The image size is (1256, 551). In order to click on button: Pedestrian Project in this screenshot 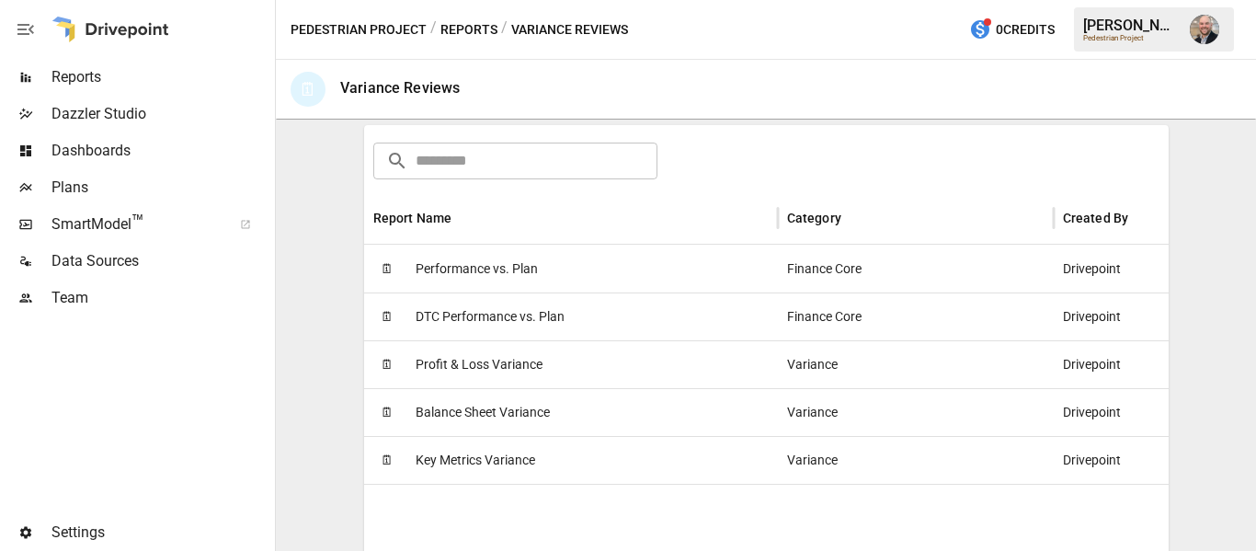, I will do `click(359, 29)`.